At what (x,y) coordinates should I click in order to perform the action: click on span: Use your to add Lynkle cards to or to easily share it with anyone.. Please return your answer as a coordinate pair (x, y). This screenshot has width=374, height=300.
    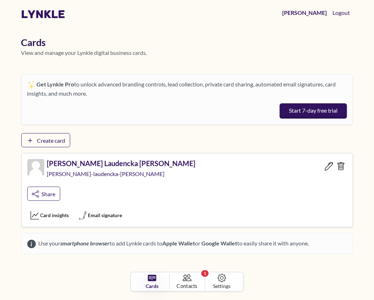
    Looking at the image, I should click on (172, 244).